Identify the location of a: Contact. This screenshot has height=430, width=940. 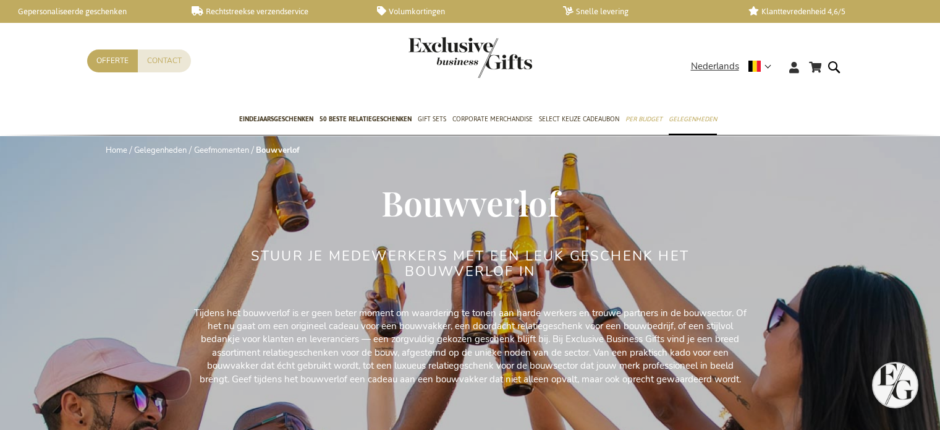
(164, 61).